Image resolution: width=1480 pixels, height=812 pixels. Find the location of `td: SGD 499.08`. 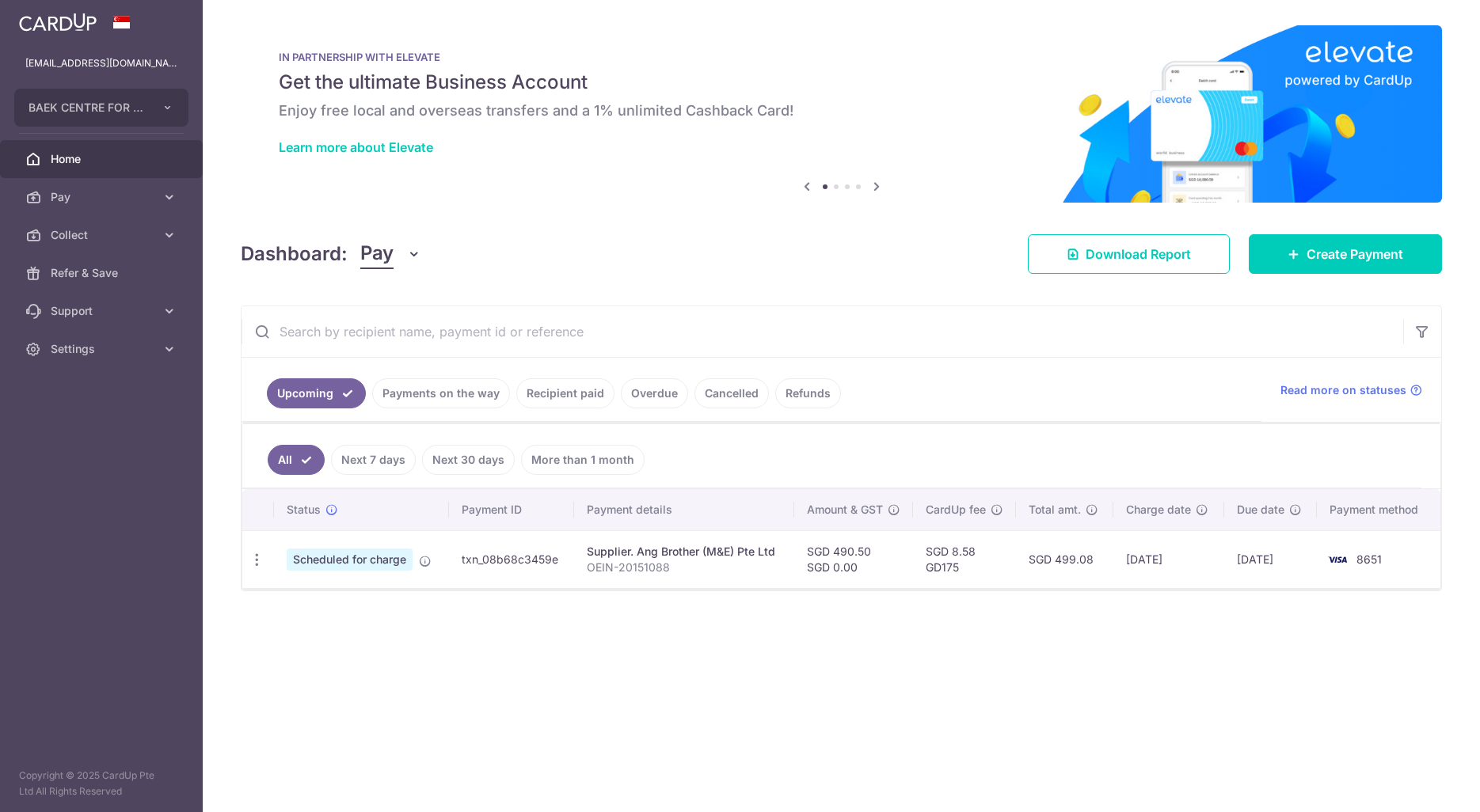

td: SGD 499.08 is located at coordinates (1064, 559).